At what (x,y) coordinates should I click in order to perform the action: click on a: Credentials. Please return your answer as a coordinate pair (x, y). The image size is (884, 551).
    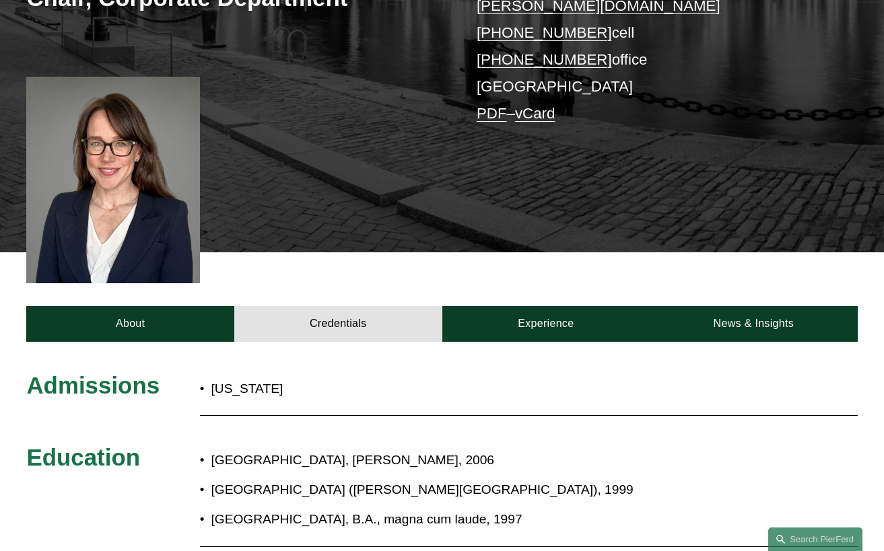
    Looking at the image, I should click on (338, 324).